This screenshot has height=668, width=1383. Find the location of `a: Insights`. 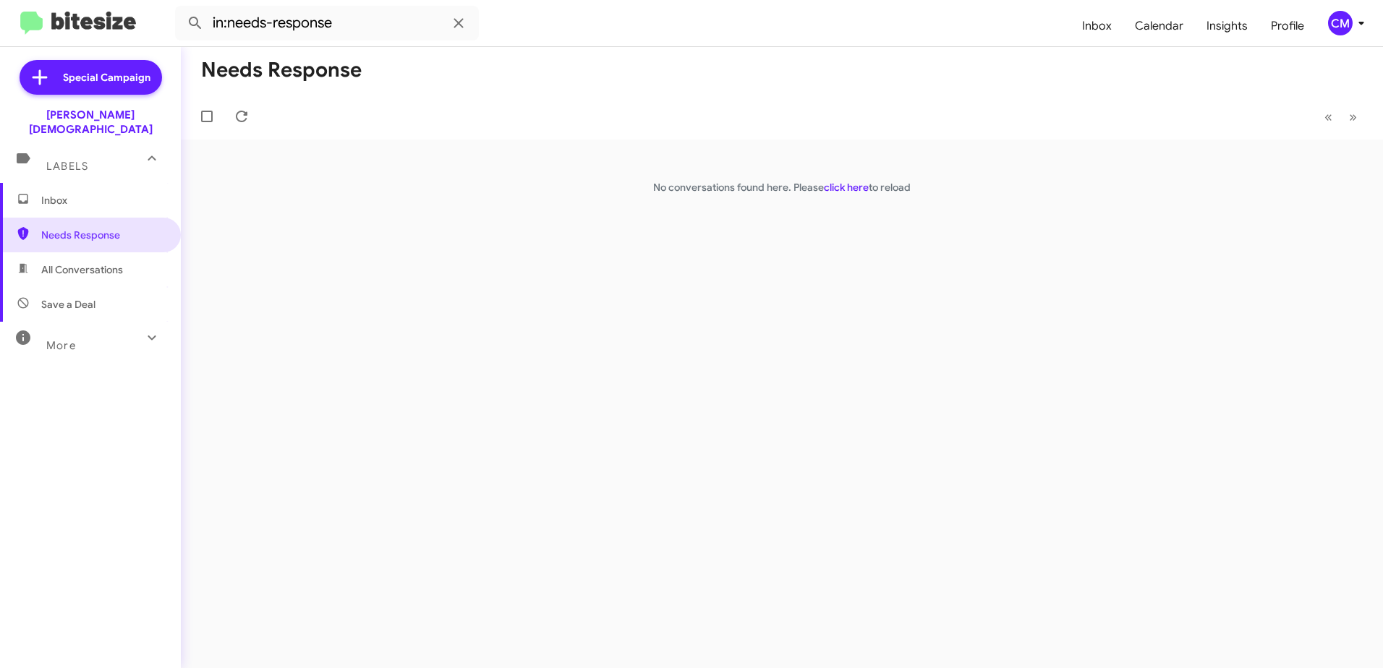

a: Insights is located at coordinates (1227, 26).